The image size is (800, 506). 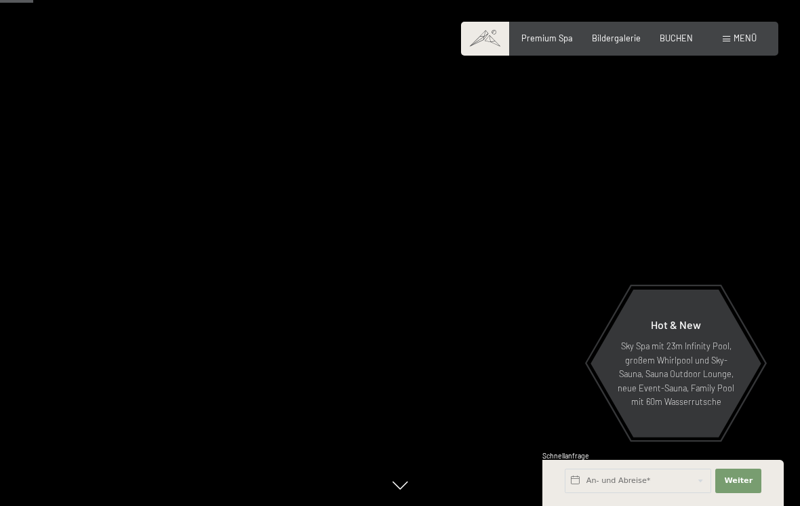 I want to click on span: Weiter, so click(x=738, y=480).